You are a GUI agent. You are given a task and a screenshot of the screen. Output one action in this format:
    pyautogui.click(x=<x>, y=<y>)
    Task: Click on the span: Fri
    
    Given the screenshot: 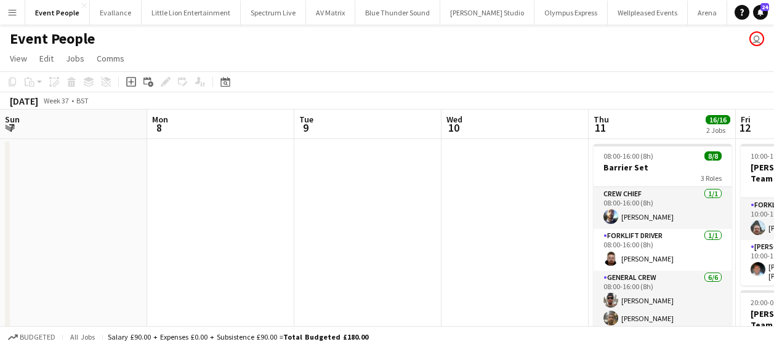 What is the action you would take?
    pyautogui.click(x=745, y=119)
    